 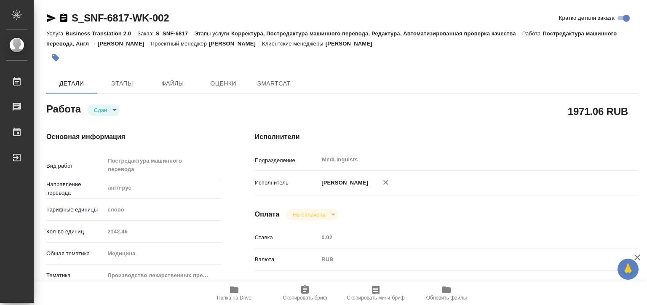 I want to click on p: Ставка, so click(x=287, y=238).